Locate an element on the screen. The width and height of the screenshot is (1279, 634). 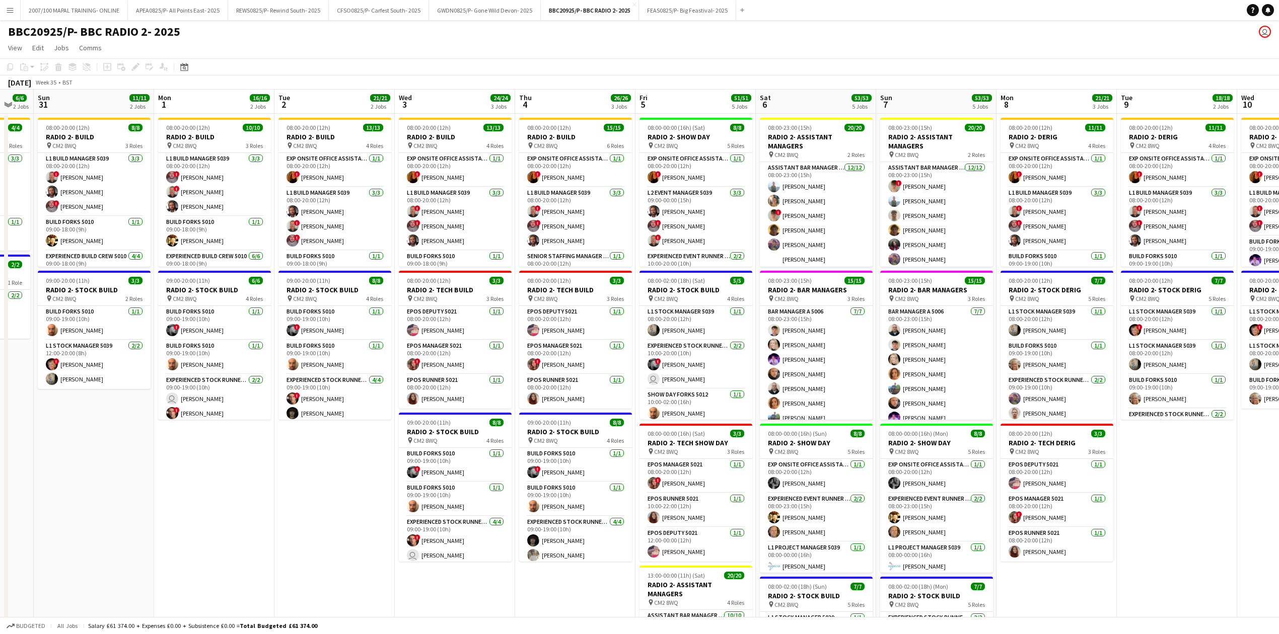
div: Salary £61 374.00 + Expenses £0.00 + Subsistence £0.00 = is located at coordinates (202, 626).